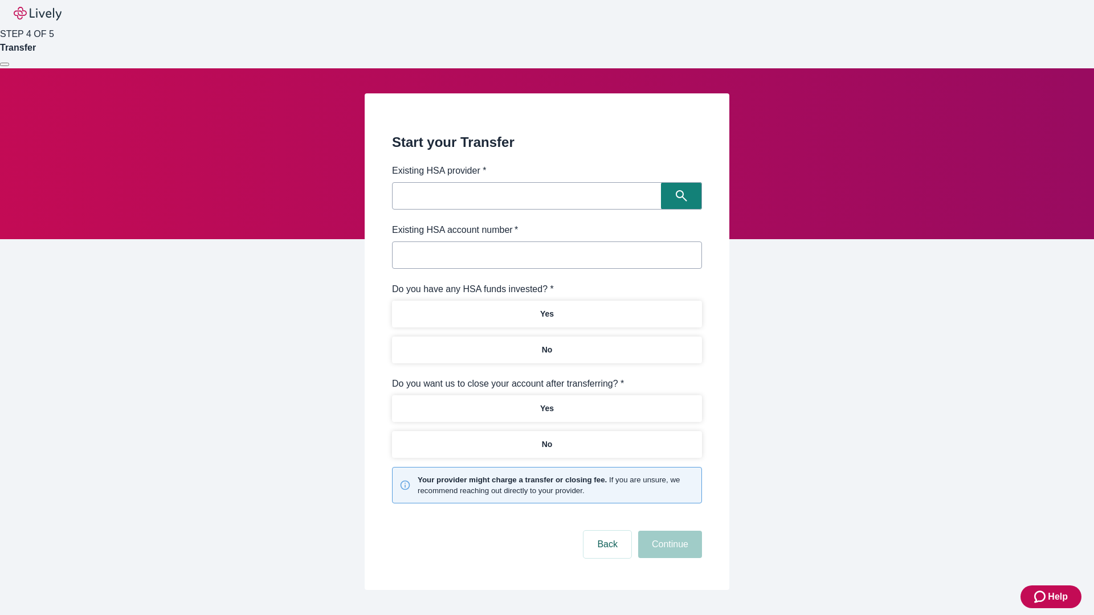 Image resolution: width=1094 pixels, height=615 pixels. Describe the element at coordinates (1057, 597) in the screenshot. I see `span: Help` at that location.